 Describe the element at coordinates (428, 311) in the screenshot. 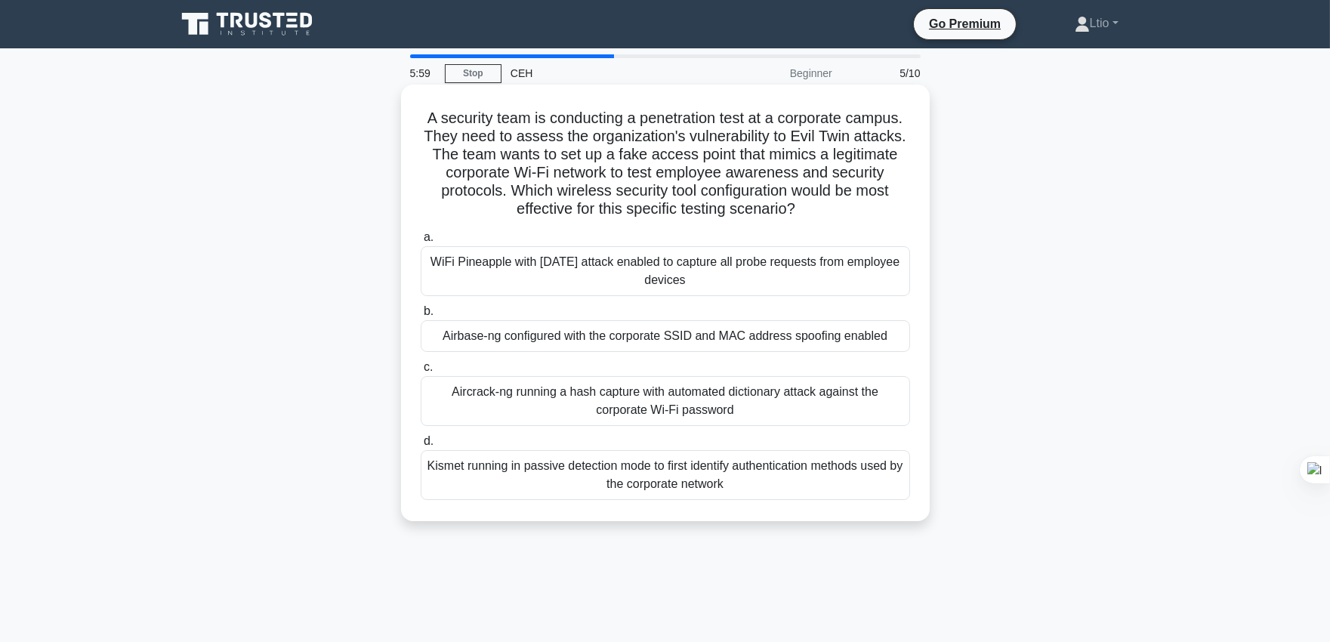

I see `span: b.` at that location.